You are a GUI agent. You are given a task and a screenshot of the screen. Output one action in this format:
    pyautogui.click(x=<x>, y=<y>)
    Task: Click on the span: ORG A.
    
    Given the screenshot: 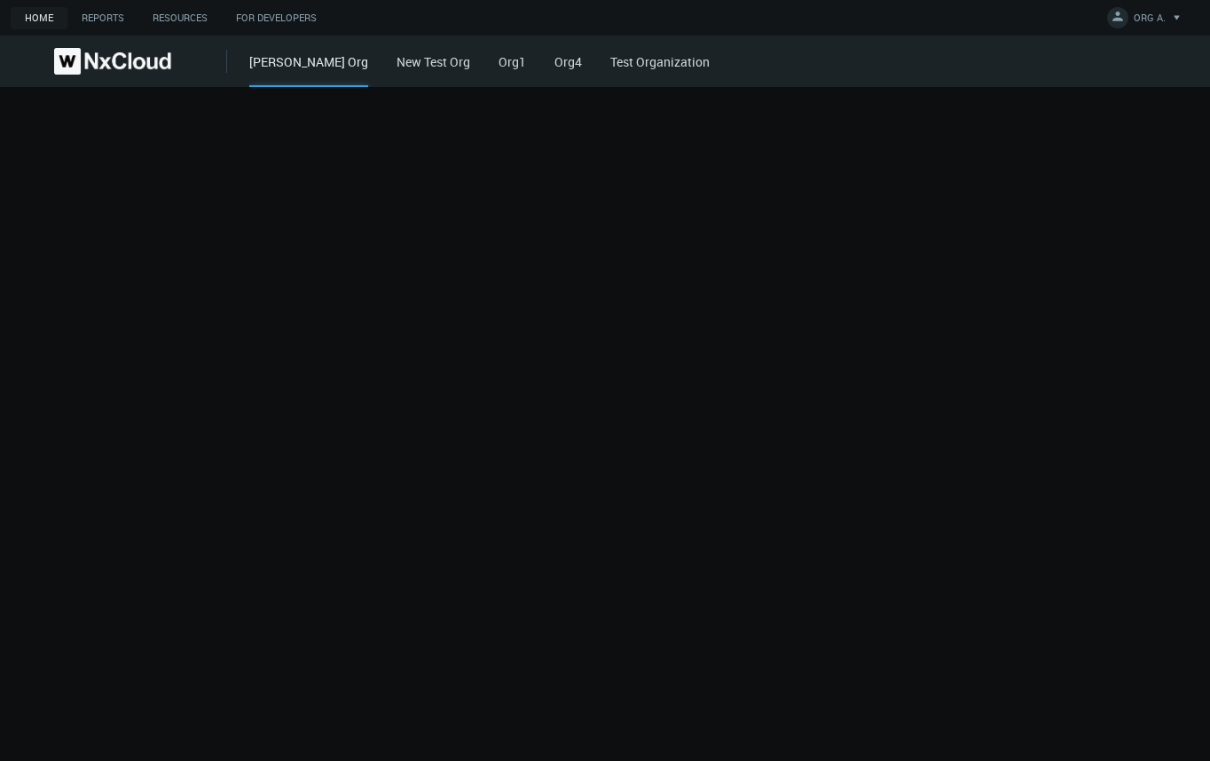 What is the action you would take?
    pyautogui.click(x=1150, y=20)
    